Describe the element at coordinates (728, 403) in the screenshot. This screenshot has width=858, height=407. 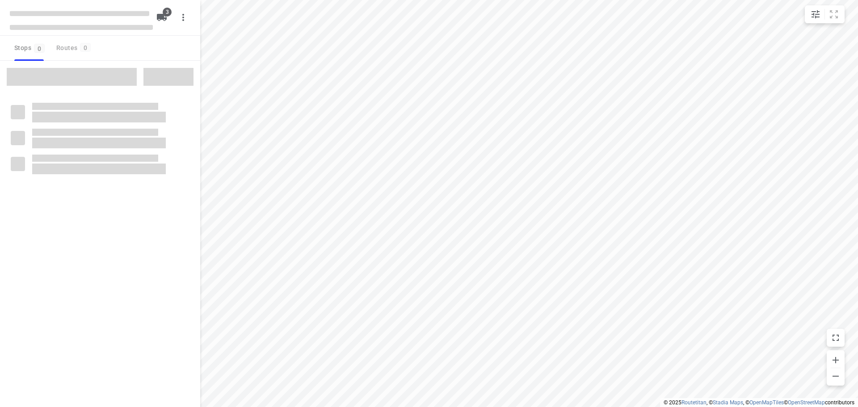
I see `a: Stadia Maps` at that location.